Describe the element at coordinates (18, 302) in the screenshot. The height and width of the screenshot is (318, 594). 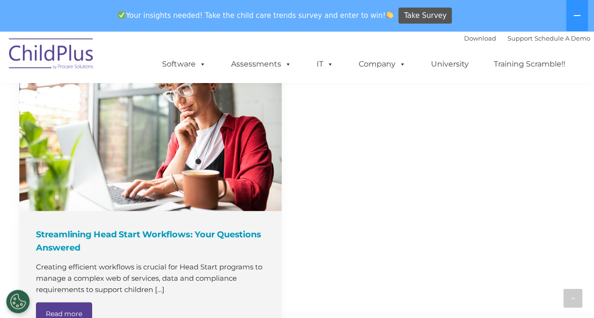
I see `button: Cookies Settings` at that location.